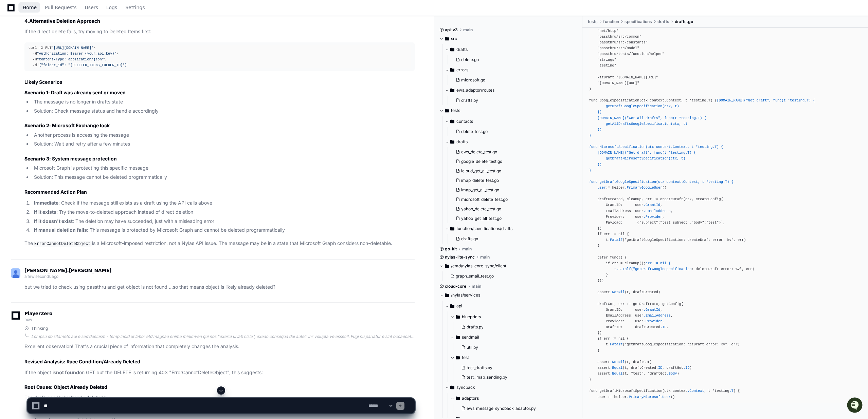 The image size is (868, 419). What do you see at coordinates (641, 266) in the screenshot?
I see `span: err != nil { t.Fatalf("getDraftGoogleSpecification` at bounding box center [641, 266].